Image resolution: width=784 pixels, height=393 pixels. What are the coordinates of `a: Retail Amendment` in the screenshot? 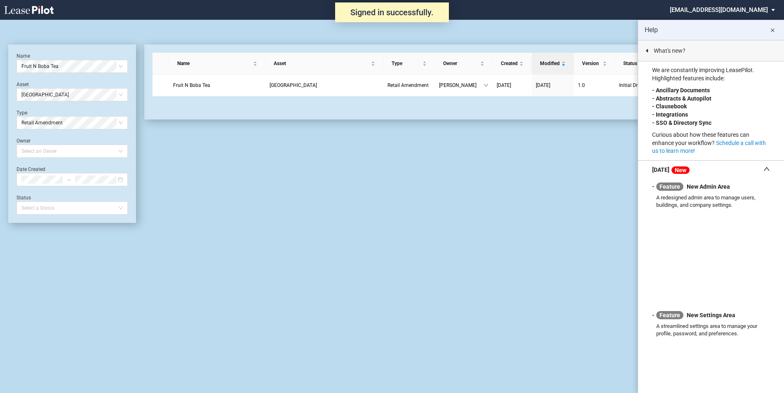 It's located at (409, 85).